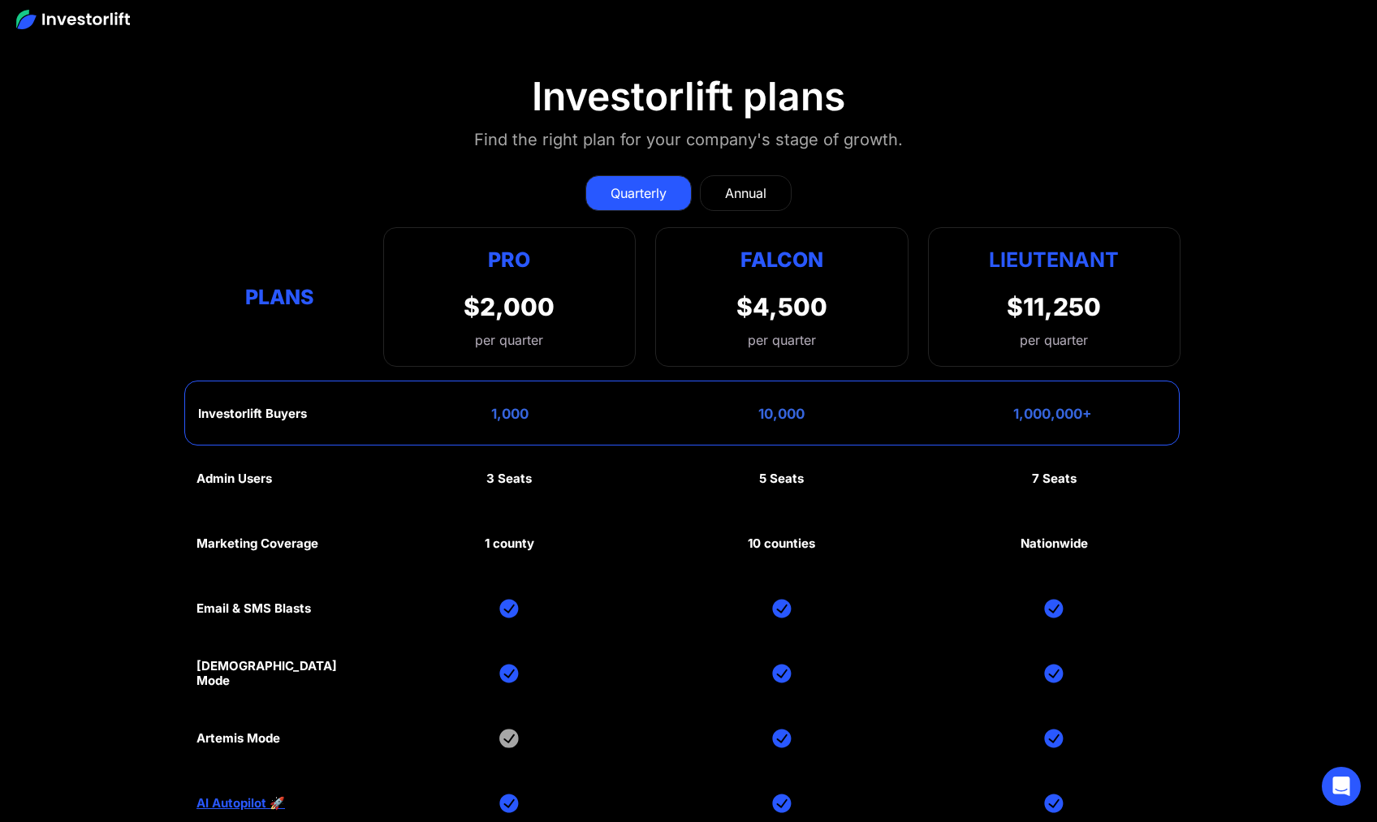 The width and height of the screenshot is (1377, 822). I want to click on div: Investorlift Buyers, so click(252, 414).